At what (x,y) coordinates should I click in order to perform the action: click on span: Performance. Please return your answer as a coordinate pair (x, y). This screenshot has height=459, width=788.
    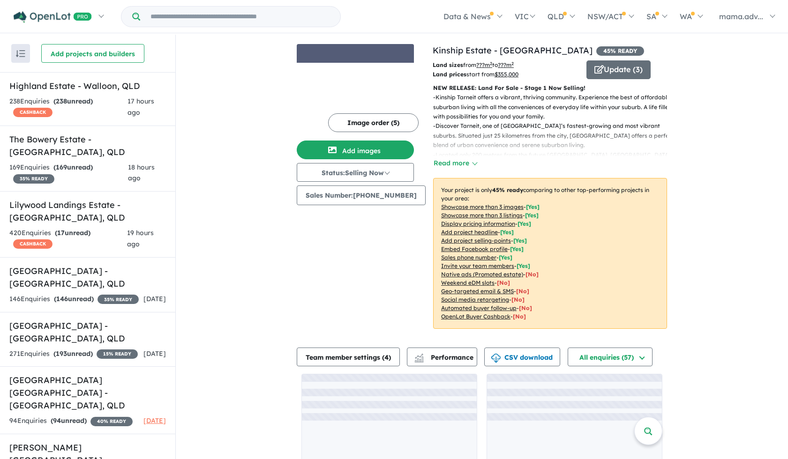
    Looking at the image, I should click on (444, 358).